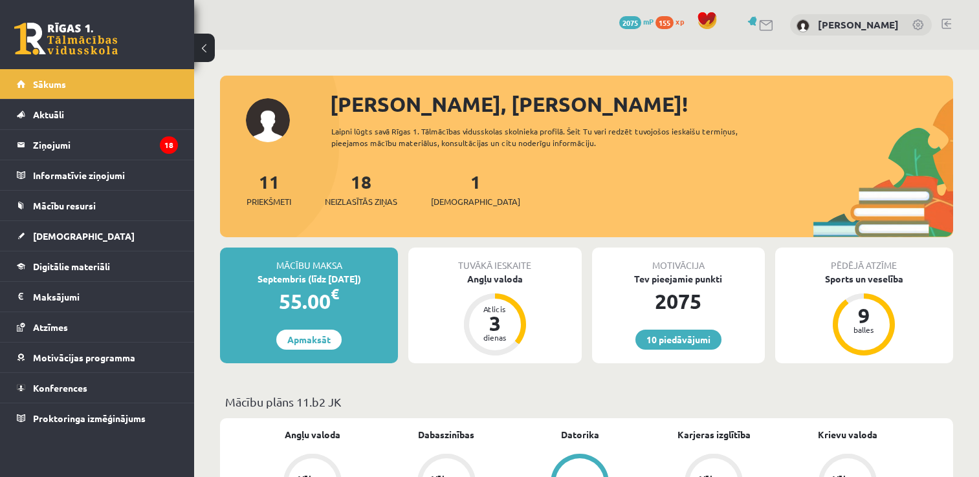 The height and width of the screenshot is (477, 979). I want to click on a: Datorika, so click(580, 435).